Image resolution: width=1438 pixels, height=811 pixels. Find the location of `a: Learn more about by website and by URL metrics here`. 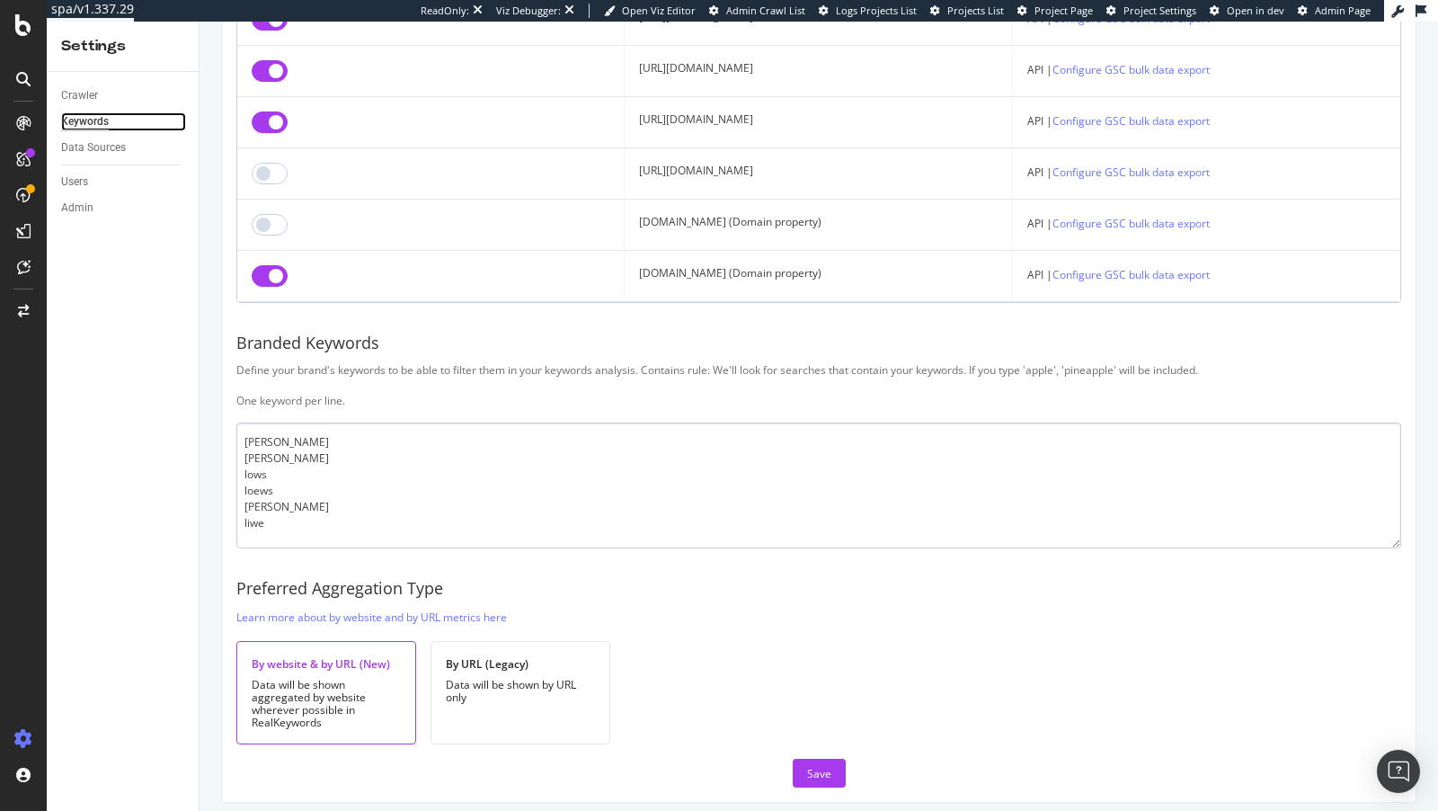

a: Learn more about by website and by URL metrics here is located at coordinates (371, 617).